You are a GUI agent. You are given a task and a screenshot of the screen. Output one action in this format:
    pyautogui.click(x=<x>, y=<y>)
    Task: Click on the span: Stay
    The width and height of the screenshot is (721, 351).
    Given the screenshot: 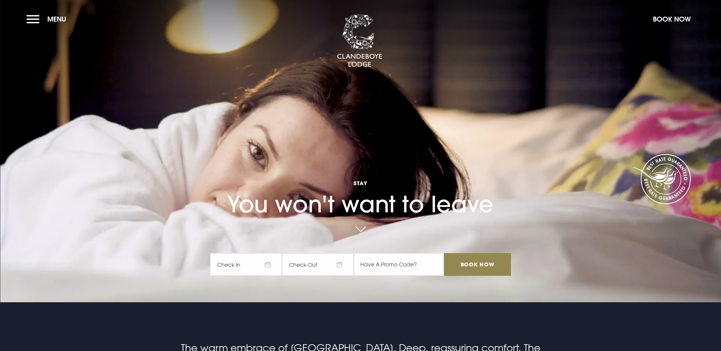 What is the action you would take?
    pyautogui.click(x=360, y=183)
    